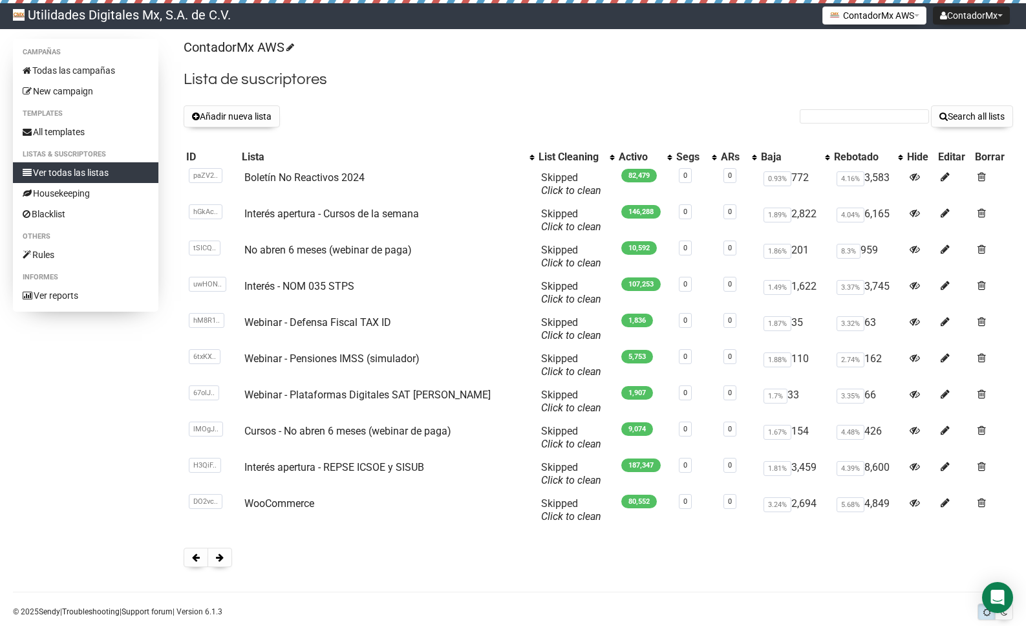 The image size is (1026, 626). Describe the element at coordinates (954, 157) in the screenshot. I see `div: Editar` at that location.